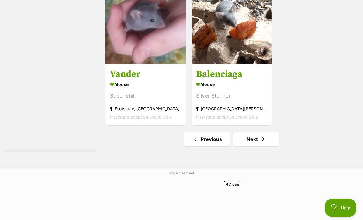 The height and width of the screenshot is (220, 363). What do you see at coordinates (256, 139) in the screenshot?
I see `a: Next page` at bounding box center [256, 139].